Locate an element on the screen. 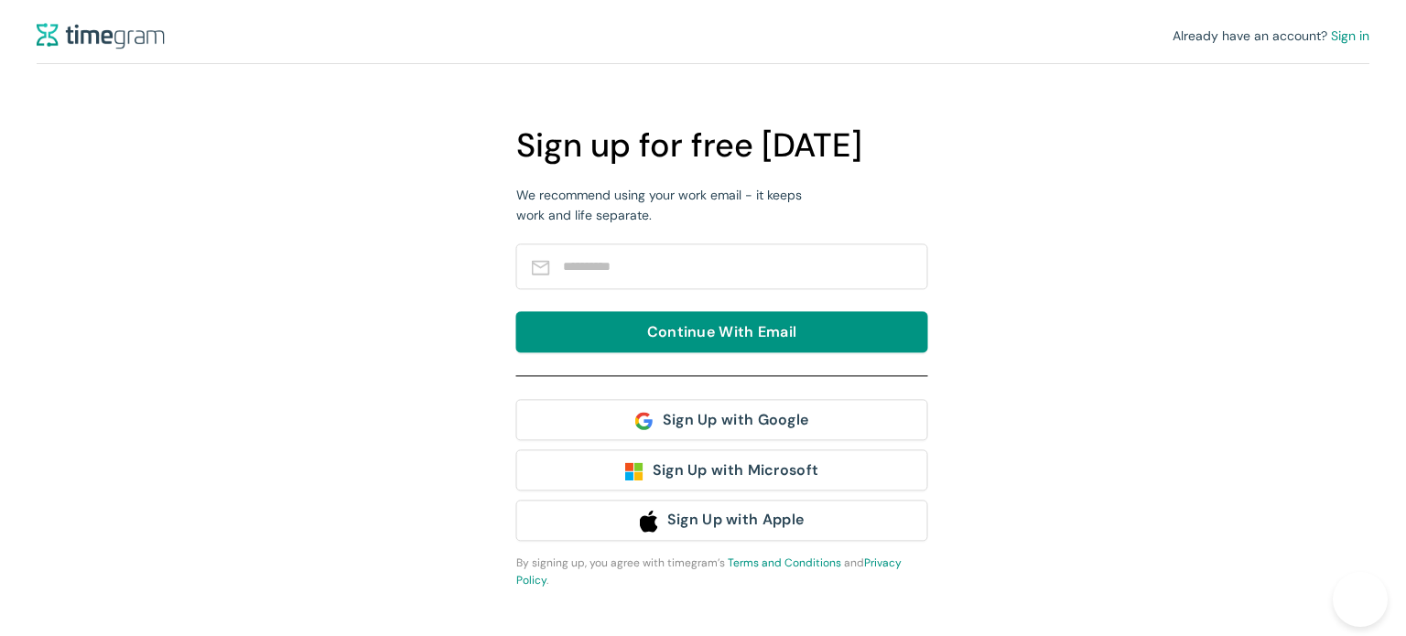 Image resolution: width=1406 pixels, height=636 pixels. button: Continue With Email is located at coordinates (722, 331).